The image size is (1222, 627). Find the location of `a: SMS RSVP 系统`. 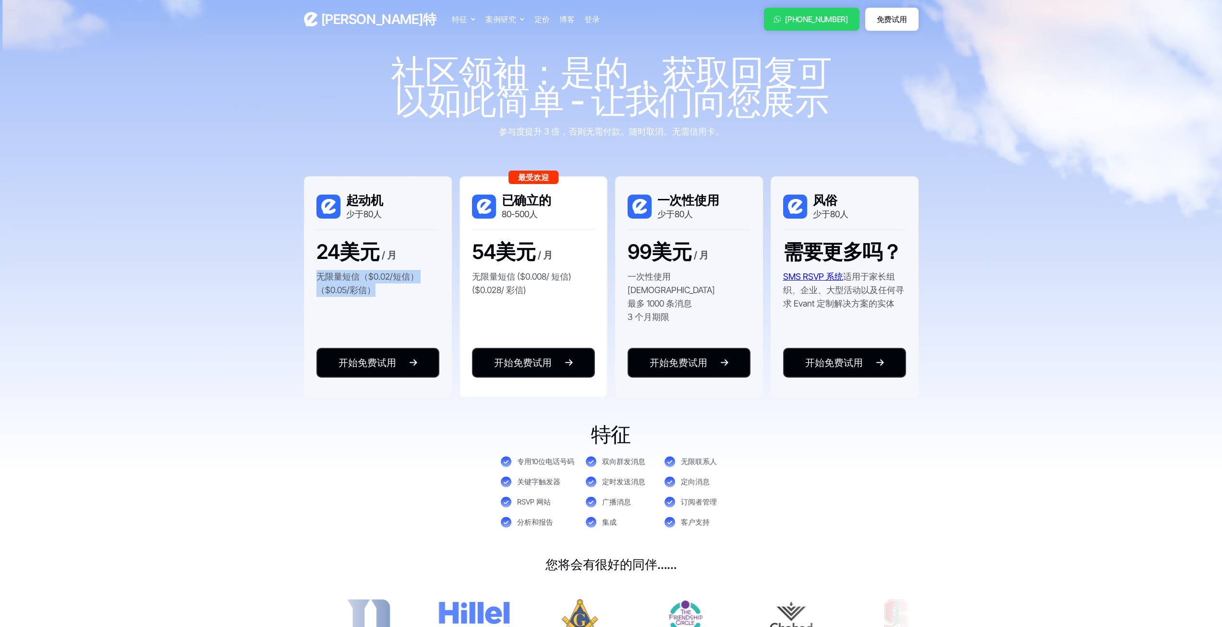

a: SMS RSVP 系统 is located at coordinates (813, 276).